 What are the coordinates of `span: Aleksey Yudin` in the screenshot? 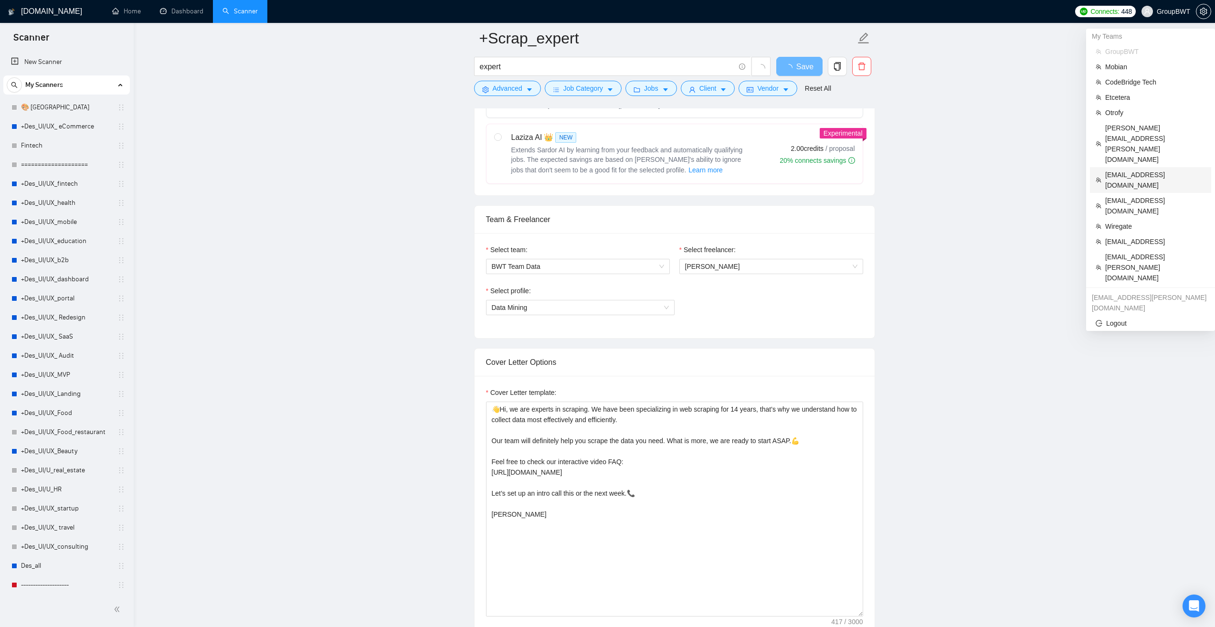 It's located at (771, 266).